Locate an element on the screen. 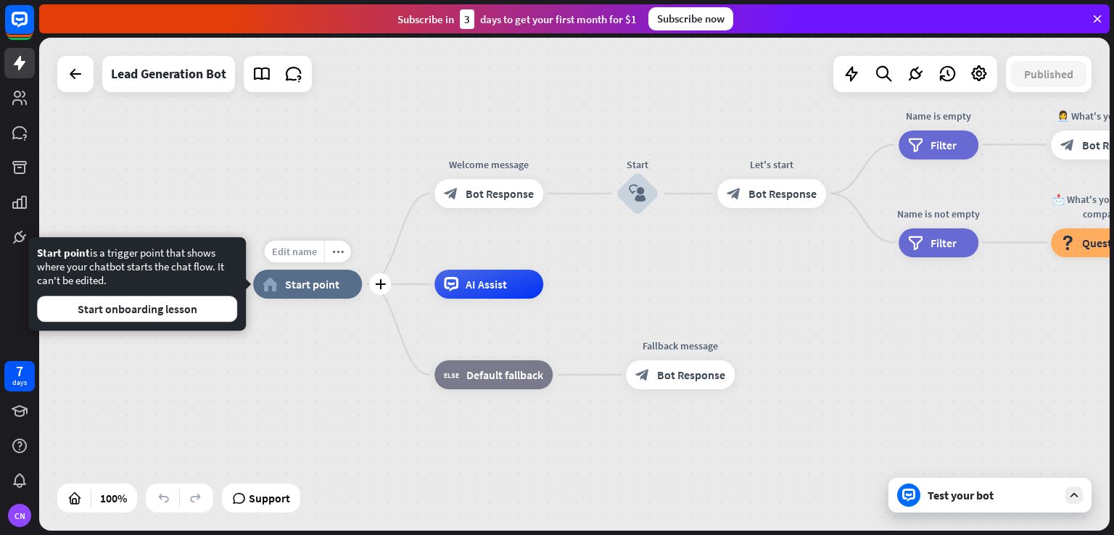 The width and height of the screenshot is (1114, 535). div: 7 is located at coordinates (20, 371).